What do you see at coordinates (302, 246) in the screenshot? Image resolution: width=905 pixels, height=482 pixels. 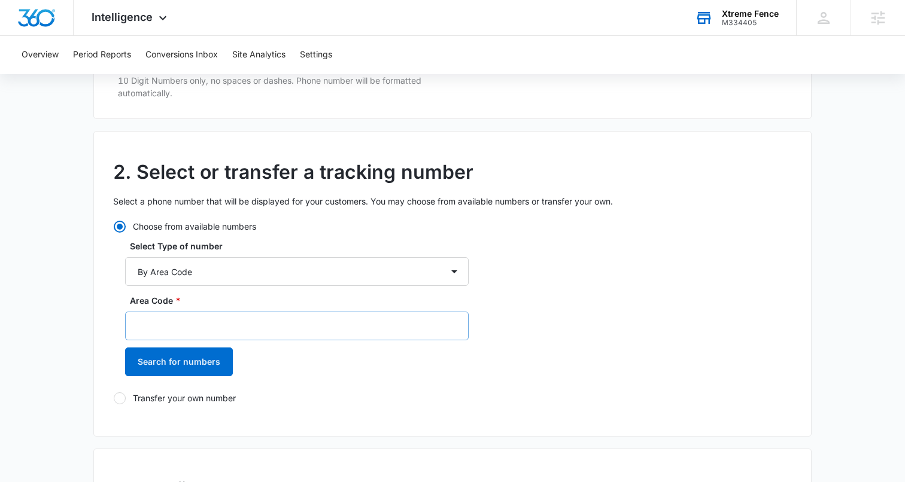 I see `label: Select Type of number` at bounding box center [302, 246].